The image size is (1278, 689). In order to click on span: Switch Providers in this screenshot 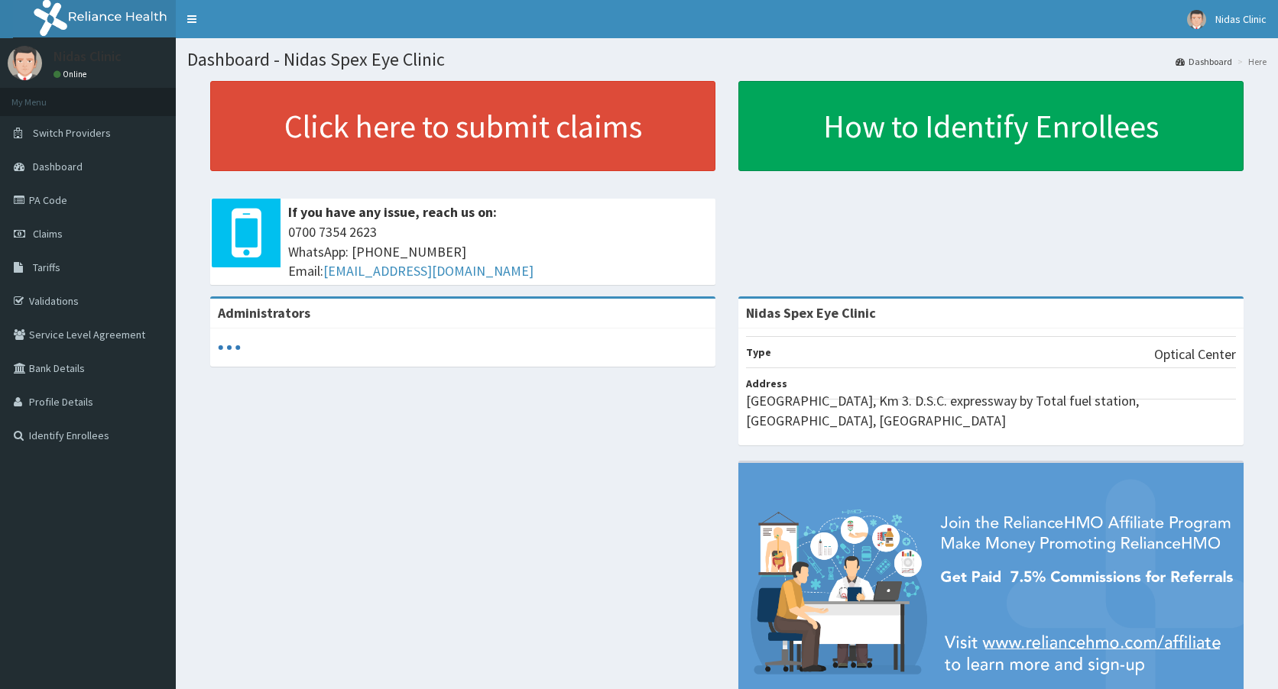, I will do `click(72, 133)`.